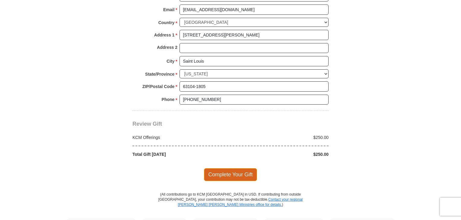 The height and width of the screenshot is (220, 461). What do you see at coordinates (180, 137) in the screenshot?
I see `div: KCM Offerings` at bounding box center [180, 137].